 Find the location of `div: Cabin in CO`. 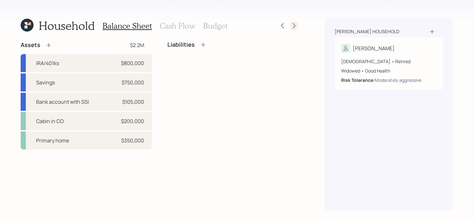

div: Cabin in CO is located at coordinates (50, 121).